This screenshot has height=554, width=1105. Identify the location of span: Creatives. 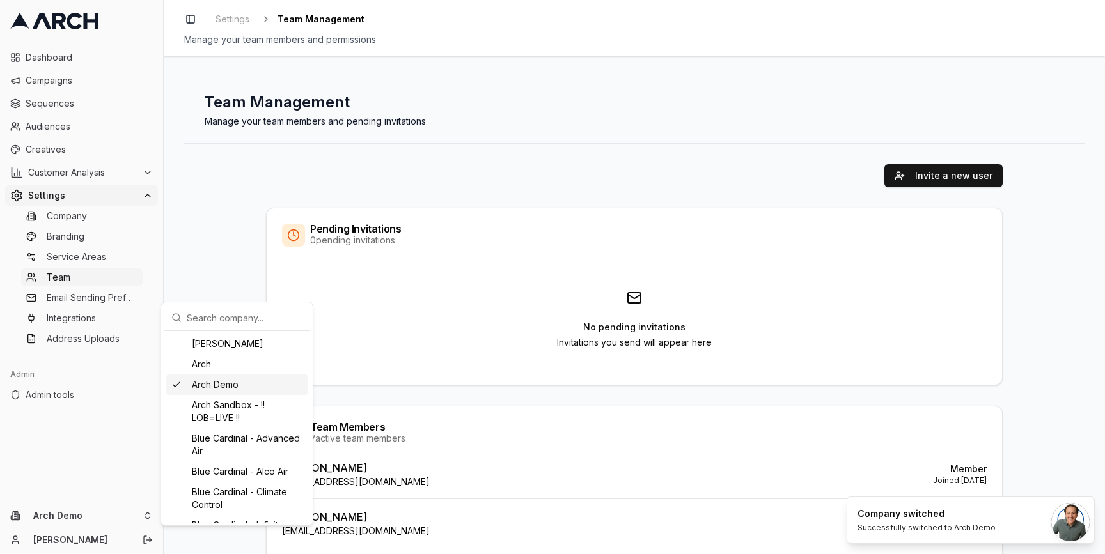
(89, 150).